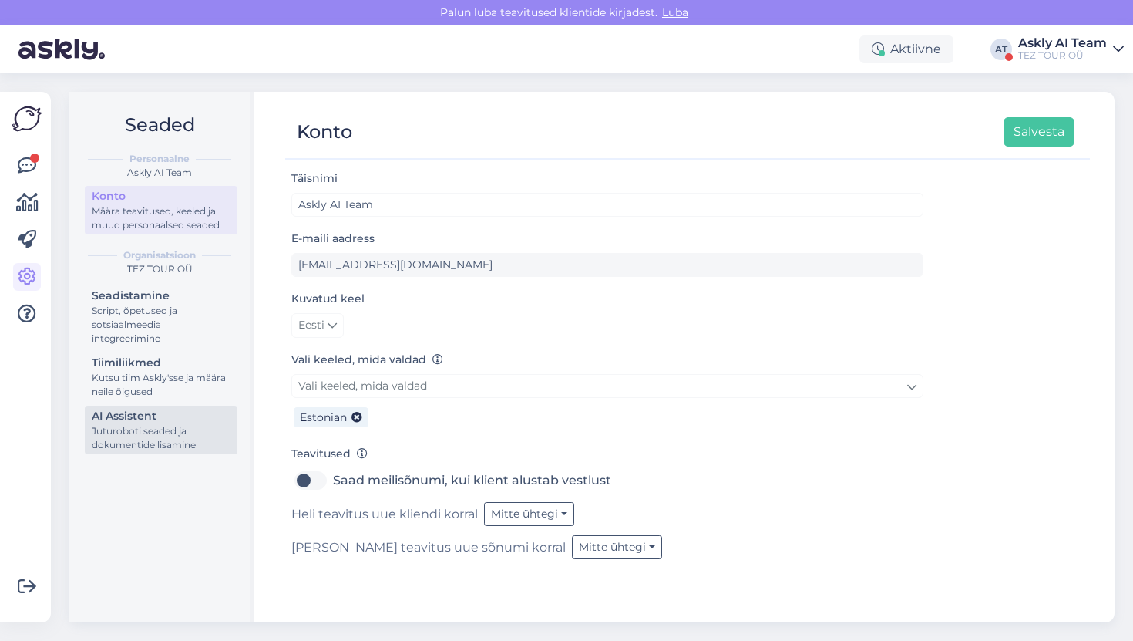 Image resolution: width=1133 pixels, height=641 pixels. I want to click on label: Saad meilisõnumi, kui klient alustab vestlust, so click(472, 480).